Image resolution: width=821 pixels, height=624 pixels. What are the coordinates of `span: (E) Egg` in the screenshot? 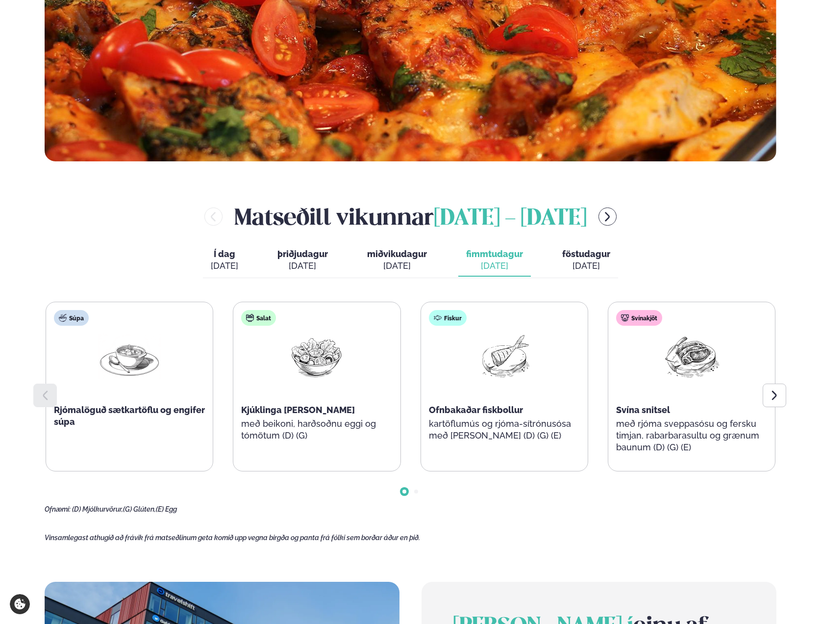 It's located at (166, 509).